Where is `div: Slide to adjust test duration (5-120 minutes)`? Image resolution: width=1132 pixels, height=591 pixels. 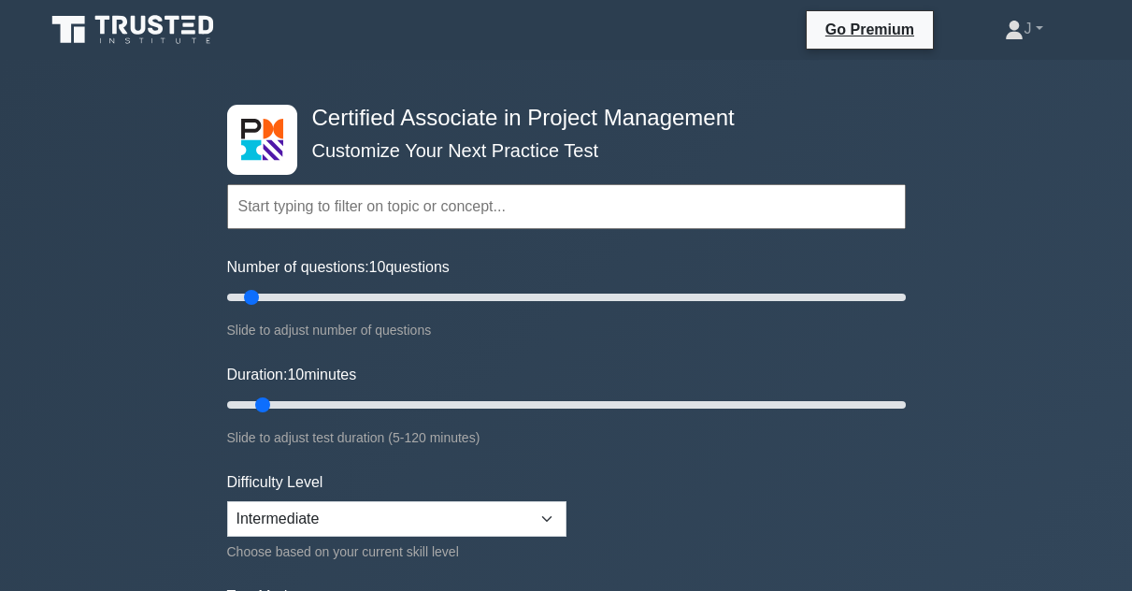
div: Slide to adjust test duration (5-120 minutes) is located at coordinates (566, 437).